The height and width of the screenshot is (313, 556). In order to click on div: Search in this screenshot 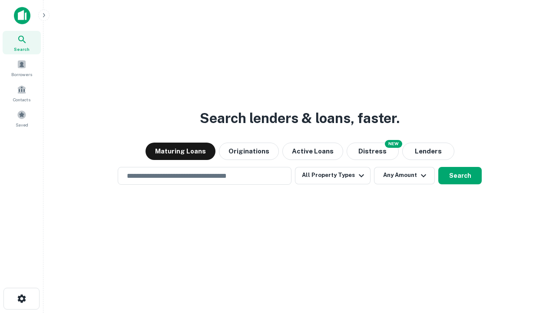, I will do `click(22, 43)`.